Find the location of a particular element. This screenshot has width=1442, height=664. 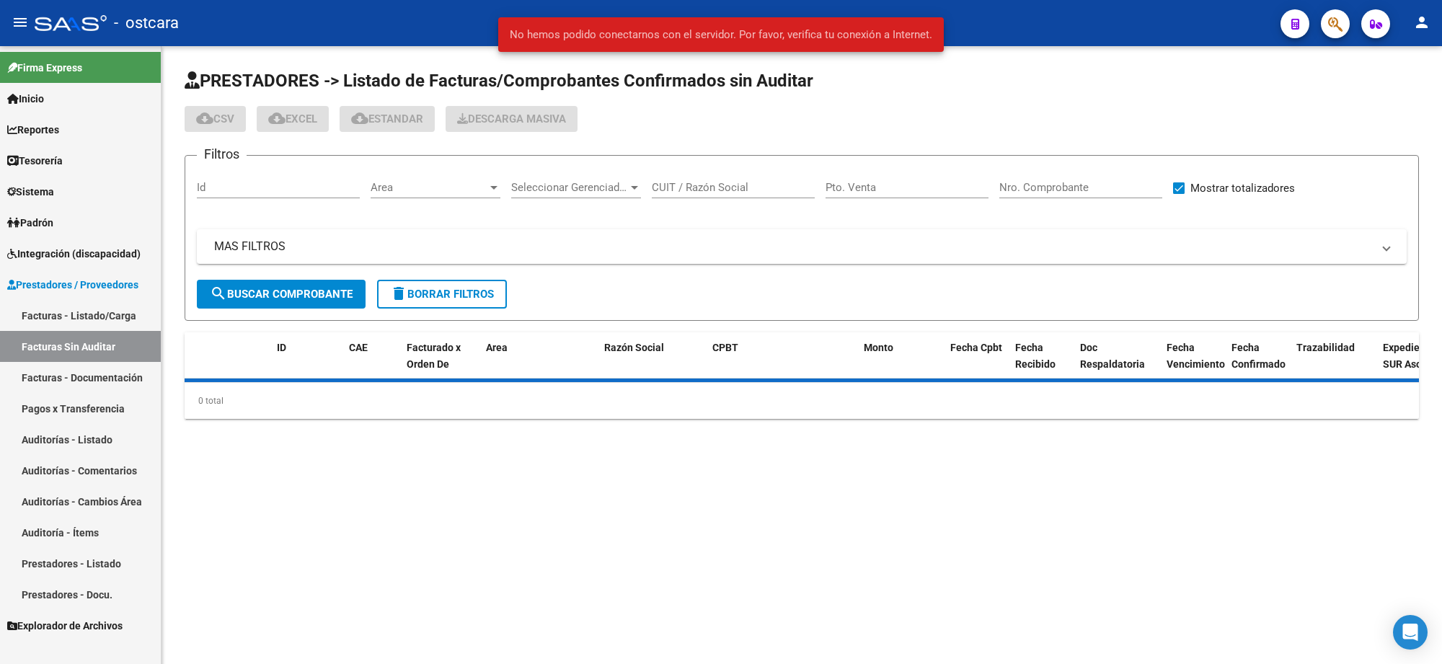

span: Firma Express is located at coordinates (45, 68).